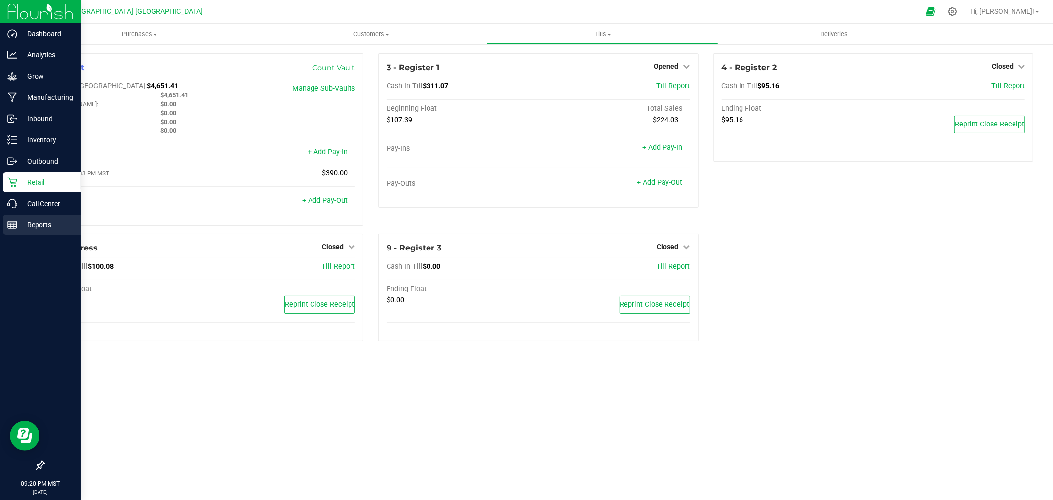 This screenshot has width=1053, height=500. I want to click on p: 09:20 PM MST, so click(40, 483).